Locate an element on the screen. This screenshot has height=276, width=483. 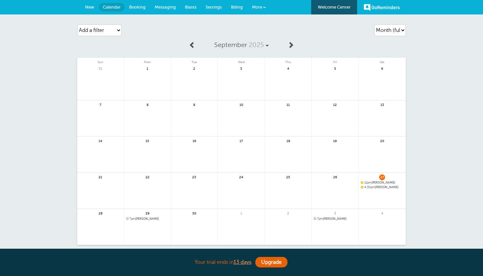
span: Sat is located at coordinates (382, 61).